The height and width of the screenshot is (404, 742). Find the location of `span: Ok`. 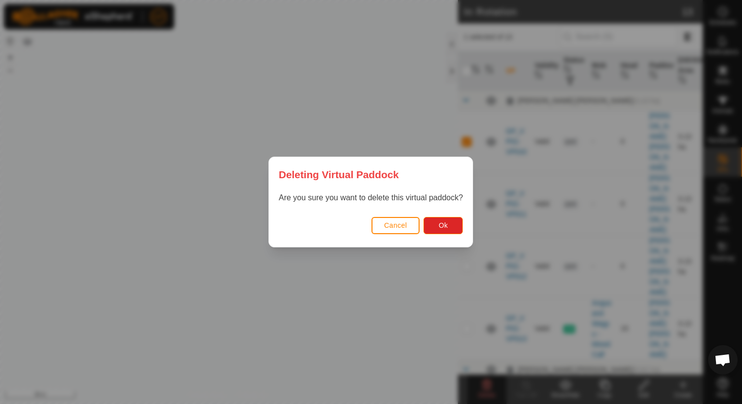

span: Ok is located at coordinates (443, 225).